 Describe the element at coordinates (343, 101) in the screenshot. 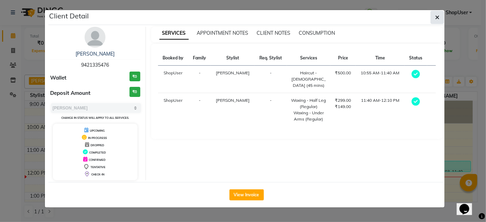

I see `div: ₹299.00` at that location.